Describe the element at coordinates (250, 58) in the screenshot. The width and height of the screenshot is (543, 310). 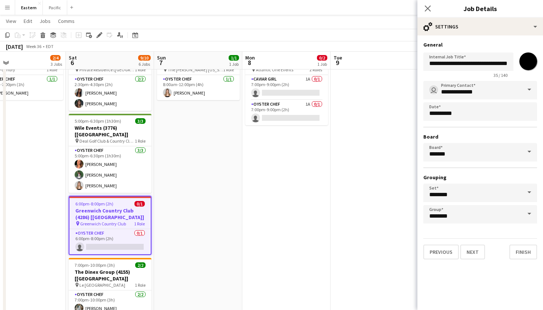
I see `span: Mon` at that location.